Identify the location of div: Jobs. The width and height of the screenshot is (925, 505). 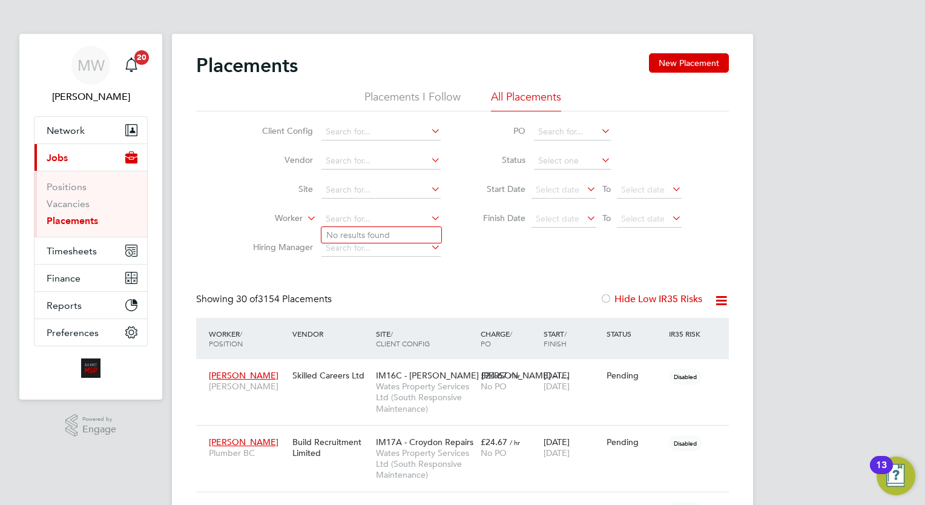
(91, 203).